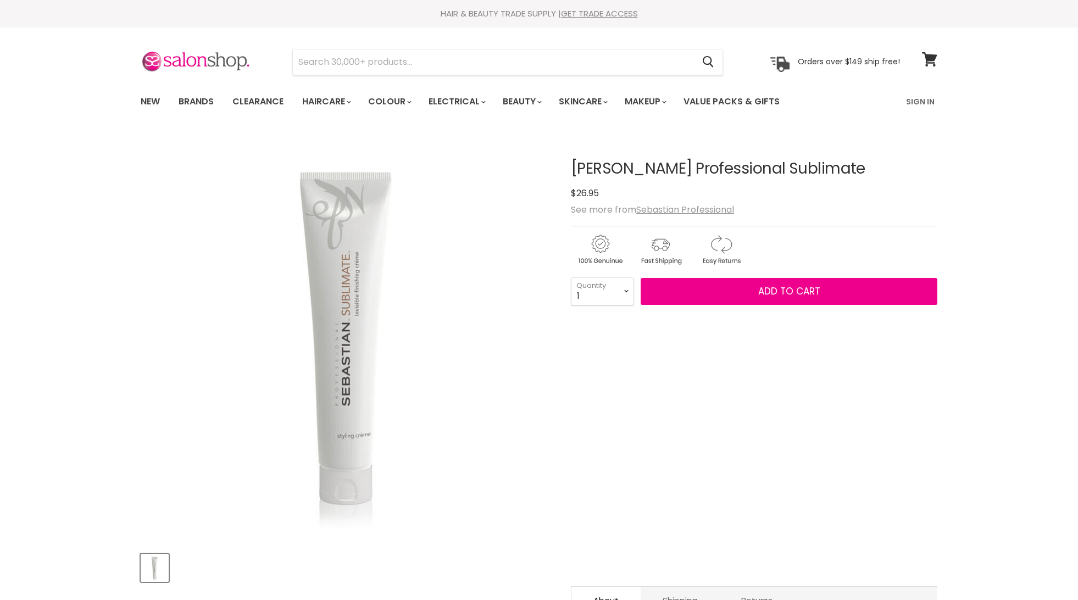 This screenshot has height=600, width=1078. Describe the element at coordinates (154, 568) in the screenshot. I see `button: Sebastian Professional Sublimate` at that location.